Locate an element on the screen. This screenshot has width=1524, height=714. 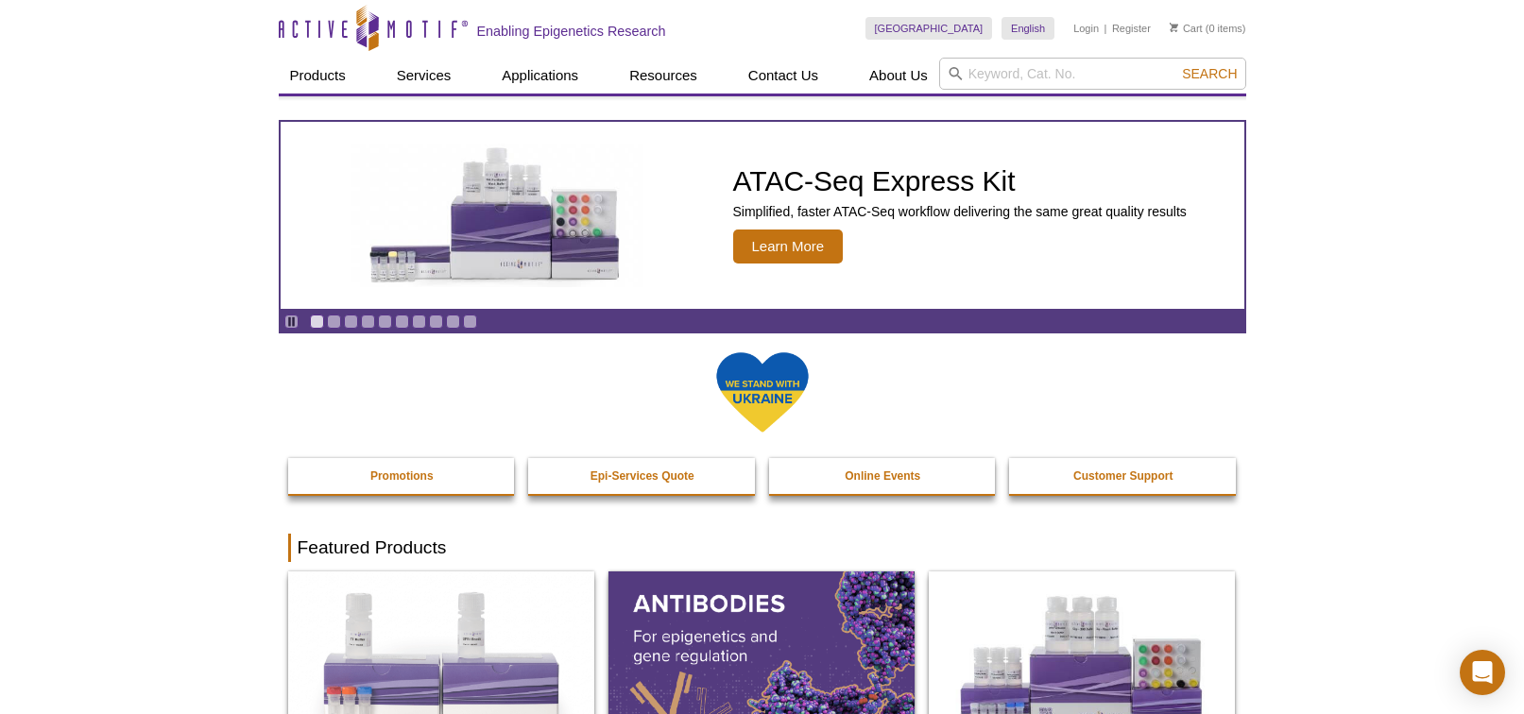
p: Simplified, faster ATAC-Seq workflow delivering the same great quality results is located at coordinates (960, 212).